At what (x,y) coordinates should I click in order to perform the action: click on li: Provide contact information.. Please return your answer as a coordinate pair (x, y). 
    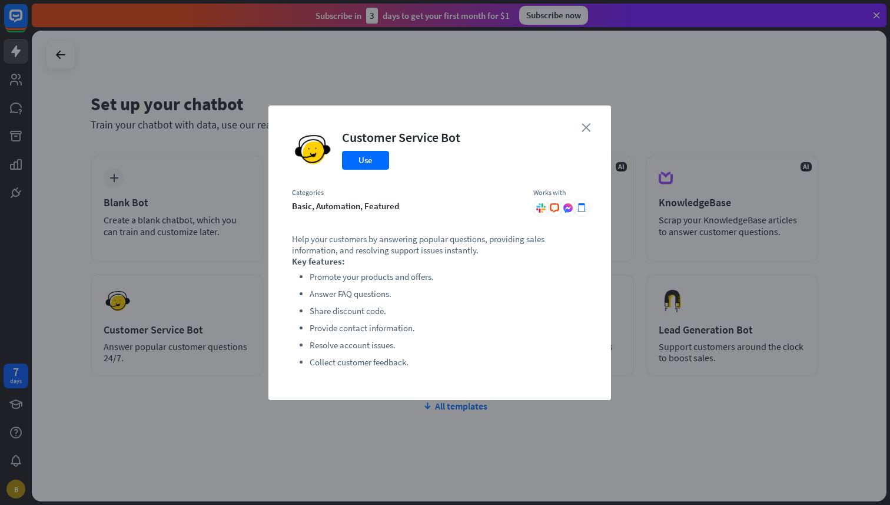
    Looking at the image, I should click on (449, 328).